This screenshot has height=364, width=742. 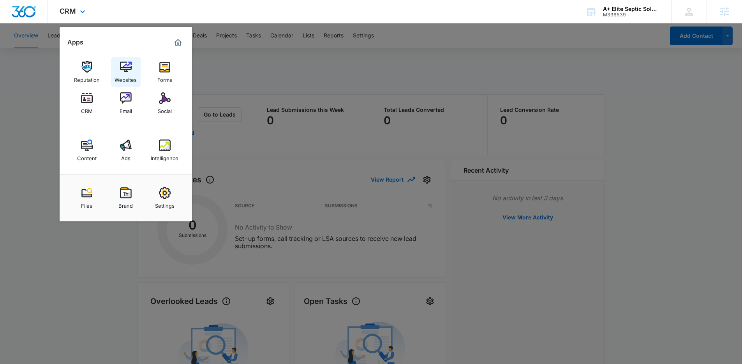 What do you see at coordinates (87, 150) in the screenshot?
I see `a: Content` at bounding box center [87, 150].